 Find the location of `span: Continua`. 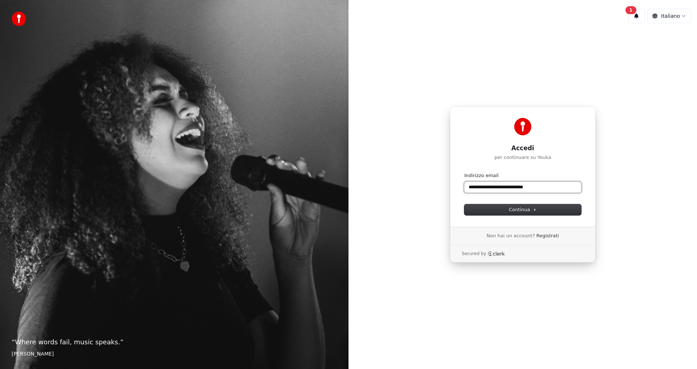

span: Continua is located at coordinates (523, 210).